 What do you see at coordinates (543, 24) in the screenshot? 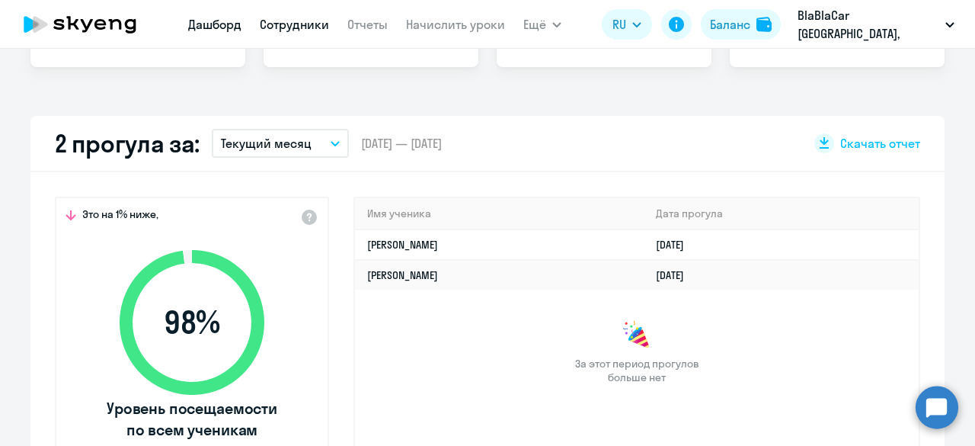
I see `button: Ещё` at bounding box center [543, 24].